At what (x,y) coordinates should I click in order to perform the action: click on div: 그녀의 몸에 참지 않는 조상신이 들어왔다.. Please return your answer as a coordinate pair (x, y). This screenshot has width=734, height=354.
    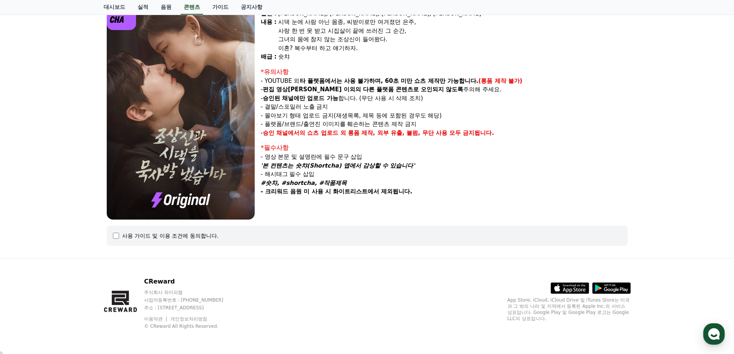
    Looking at the image, I should click on (453, 39).